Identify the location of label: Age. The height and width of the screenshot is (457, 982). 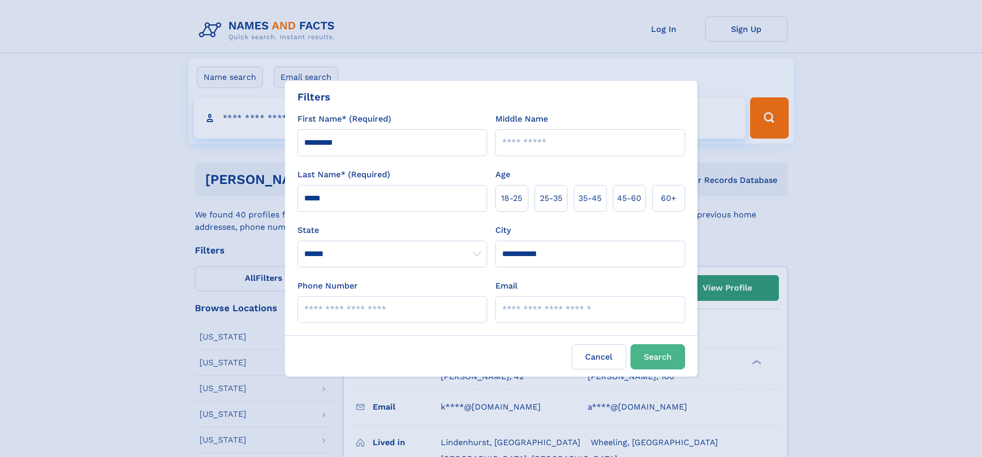
(503, 175).